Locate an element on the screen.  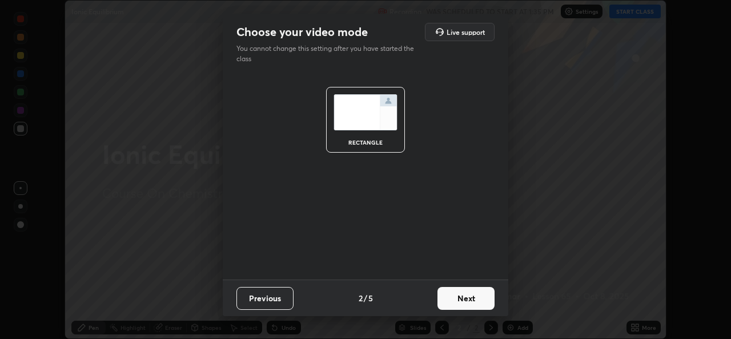
button: Previous is located at coordinates (265, 298).